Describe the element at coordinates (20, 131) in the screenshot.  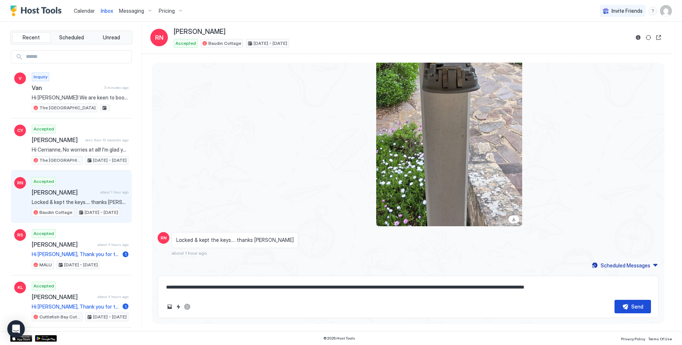
I see `span: CY` at that location.